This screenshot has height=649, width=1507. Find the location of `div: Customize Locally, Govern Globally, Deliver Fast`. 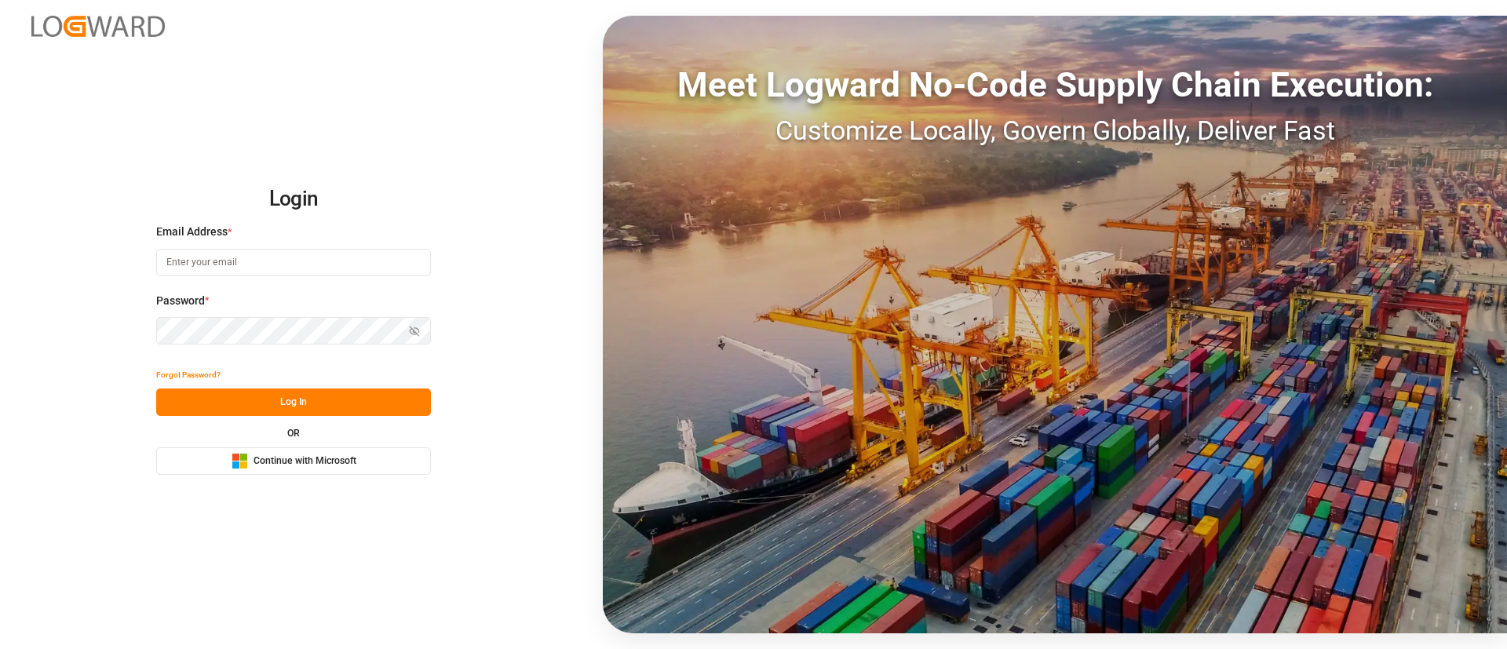

div: Customize Locally, Govern Globally, Deliver Fast is located at coordinates (1055, 130).